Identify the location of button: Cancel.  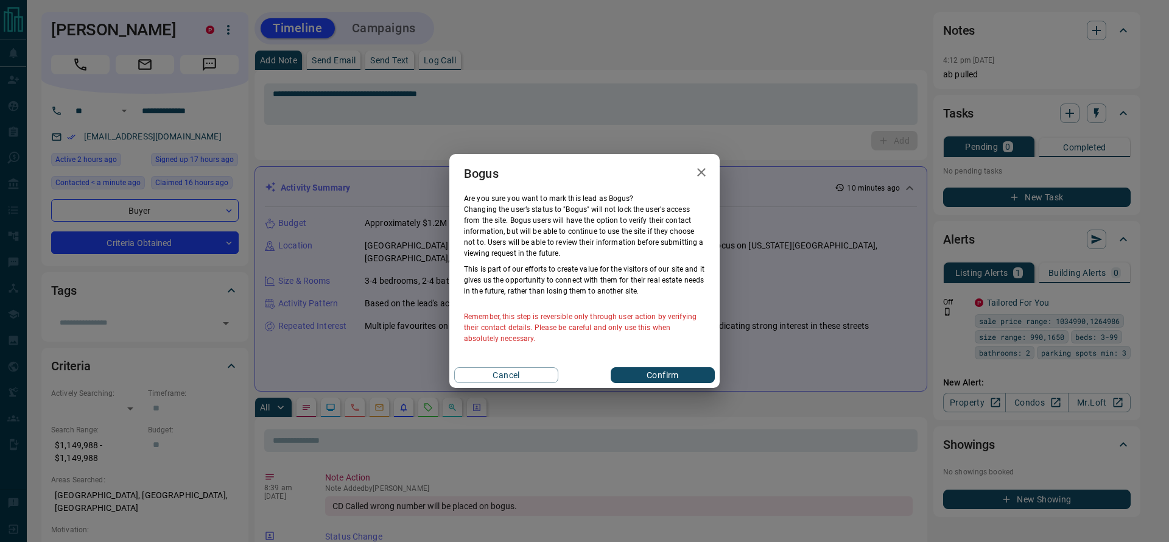
(506, 375).